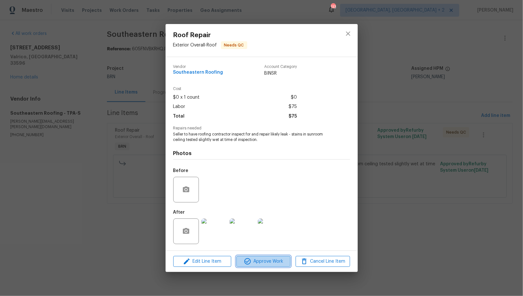 Image resolution: width=523 pixels, height=296 pixels. What do you see at coordinates (263, 261) in the screenshot?
I see `span: Approve Work` at bounding box center [263, 261].